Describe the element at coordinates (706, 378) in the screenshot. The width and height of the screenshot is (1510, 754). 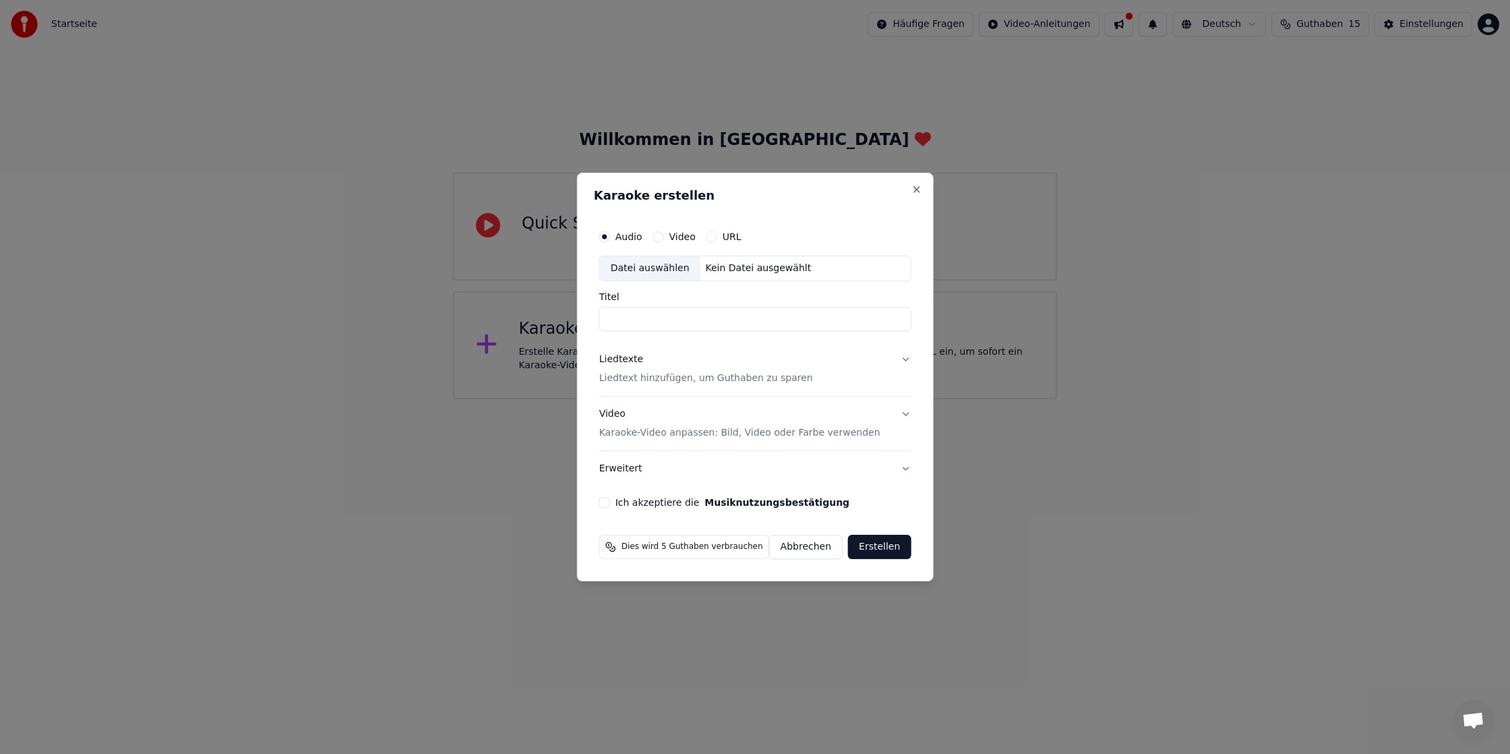
I see `p: Liedtext hinzufügen, um Guthaben zu sparen` at that location.